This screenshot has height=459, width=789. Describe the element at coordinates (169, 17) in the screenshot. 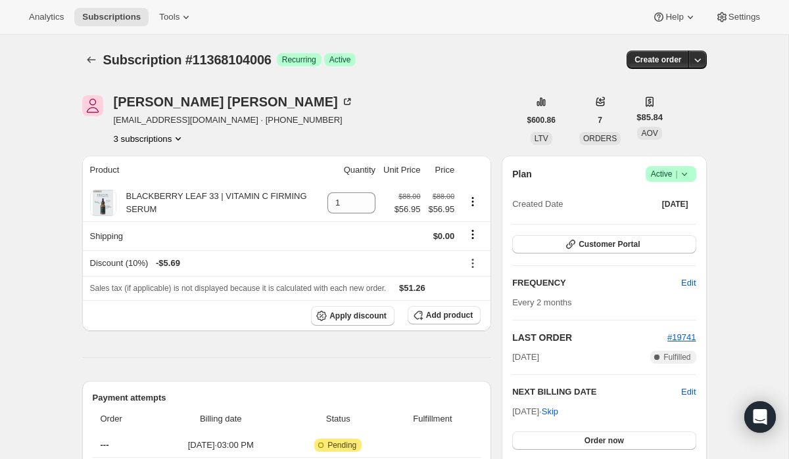

I see `span: Tools` at that location.